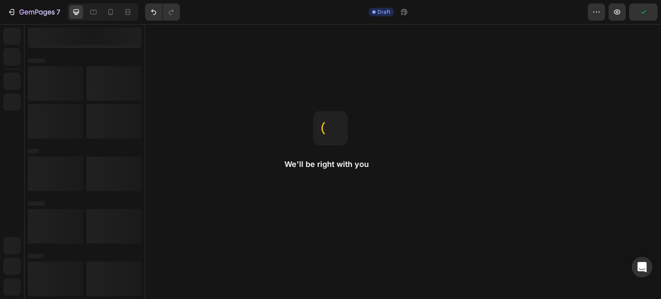  What do you see at coordinates (162, 12) in the screenshot?
I see `div: Undo/Redo` at bounding box center [162, 12].